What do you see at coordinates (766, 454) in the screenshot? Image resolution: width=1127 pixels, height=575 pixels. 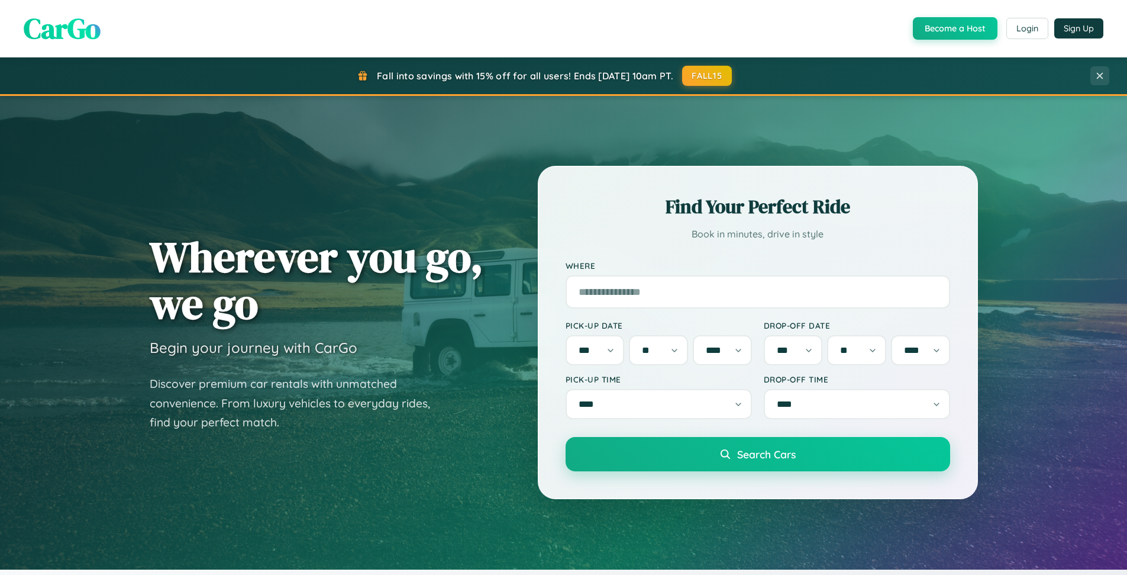 I see `span: Search Cars` at bounding box center [766, 454].